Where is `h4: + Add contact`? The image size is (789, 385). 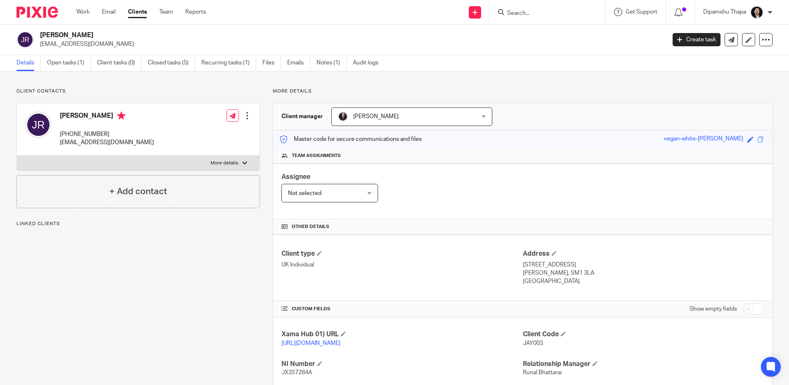
h4: + Add contact is located at coordinates (138, 191).